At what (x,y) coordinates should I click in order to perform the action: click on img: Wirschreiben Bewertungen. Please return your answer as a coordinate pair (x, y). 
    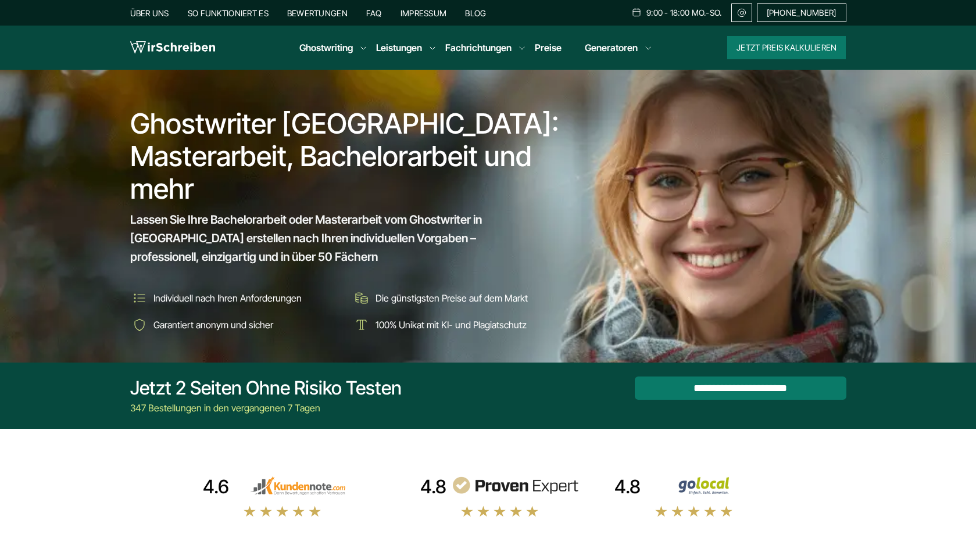
    Looking at the image, I should click on (709, 486).